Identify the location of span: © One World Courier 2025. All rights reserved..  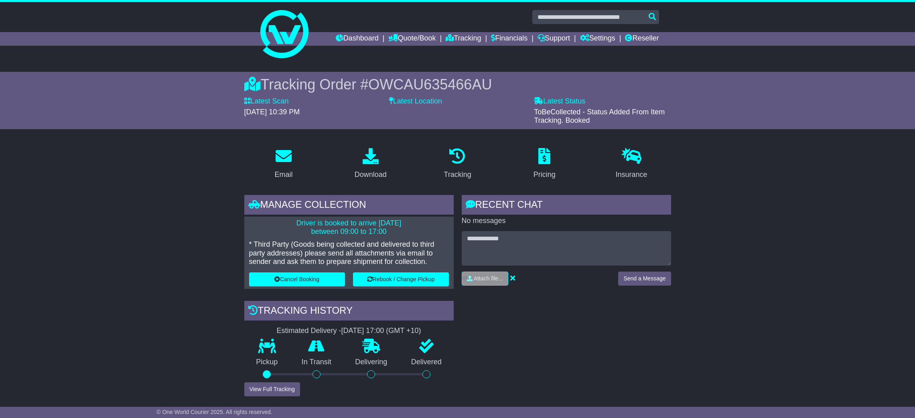
(214, 412).